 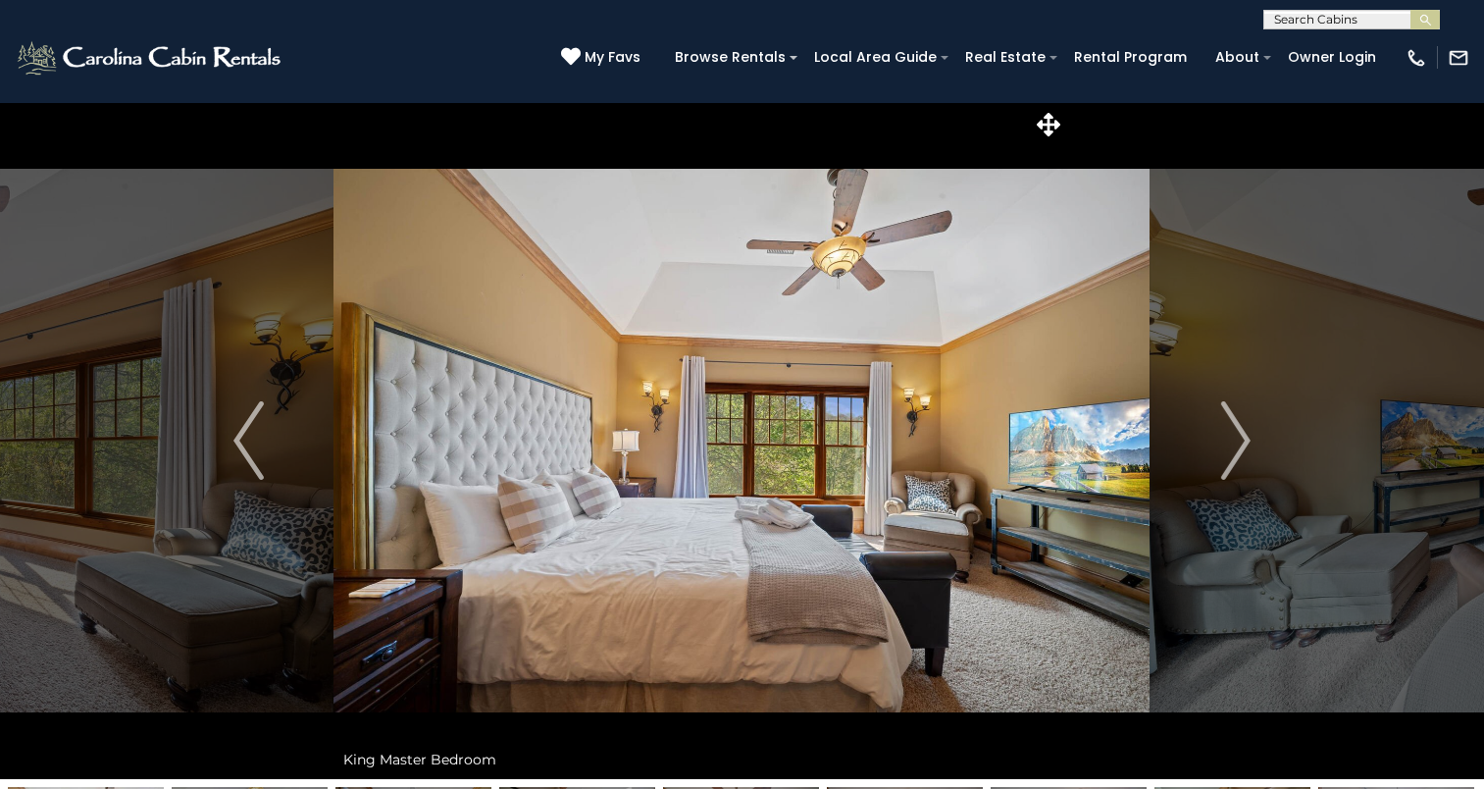 What do you see at coordinates (1130, 57) in the screenshot?
I see `a: Rental Program` at bounding box center [1130, 57].